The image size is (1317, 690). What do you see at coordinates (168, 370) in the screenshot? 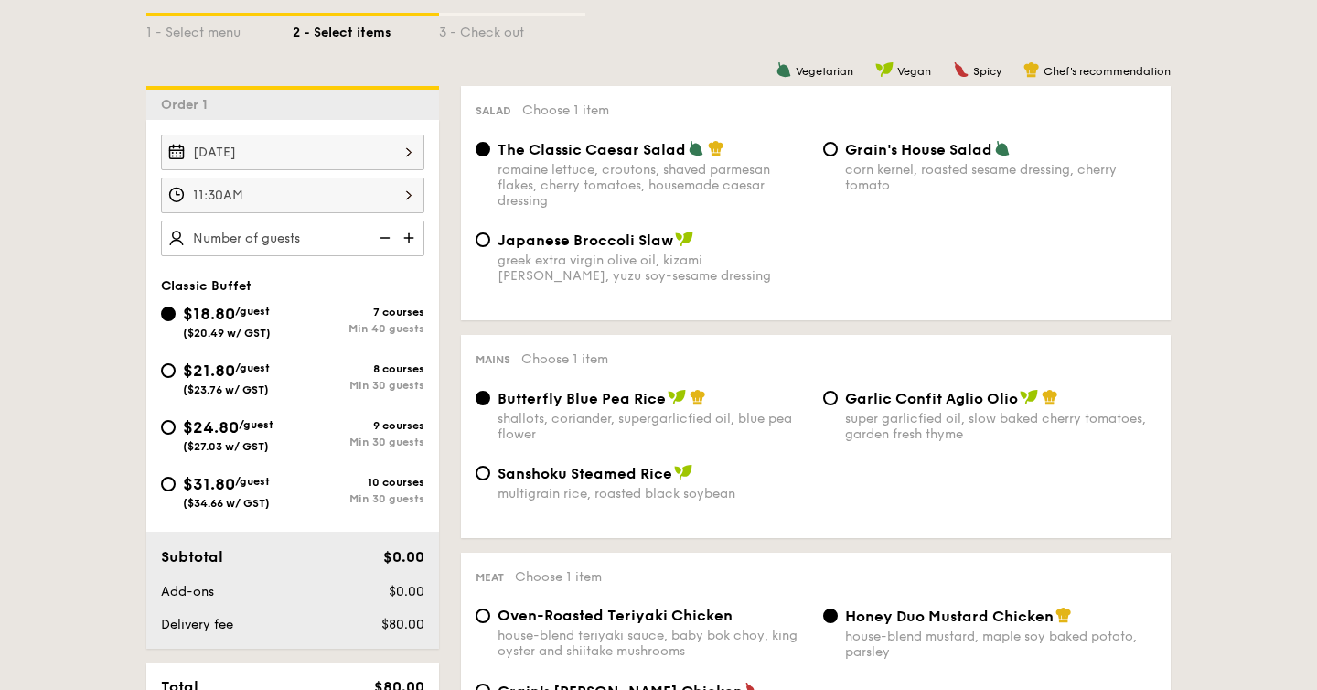
I see `input: $21.80/guest($23.76 w/ GST)8 coursesMin 30 guests` at bounding box center [168, 370].